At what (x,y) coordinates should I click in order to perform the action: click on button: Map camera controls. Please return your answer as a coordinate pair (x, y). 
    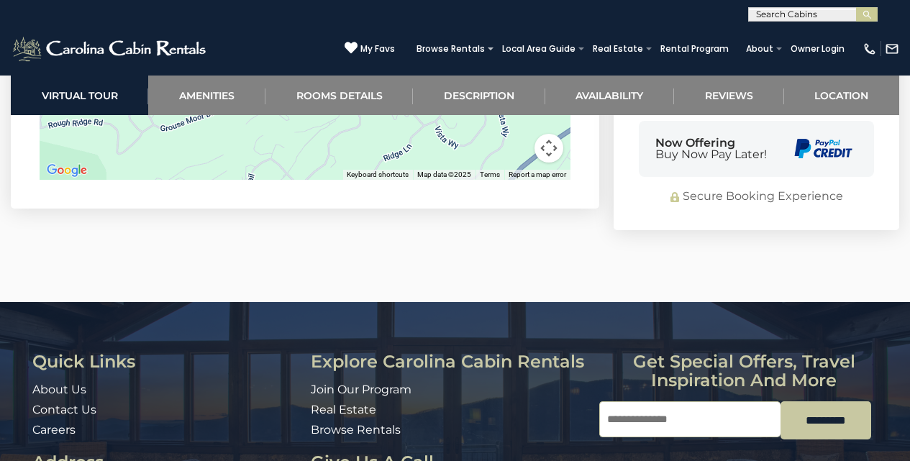
    Looking at the image, I should click on (549, 148).